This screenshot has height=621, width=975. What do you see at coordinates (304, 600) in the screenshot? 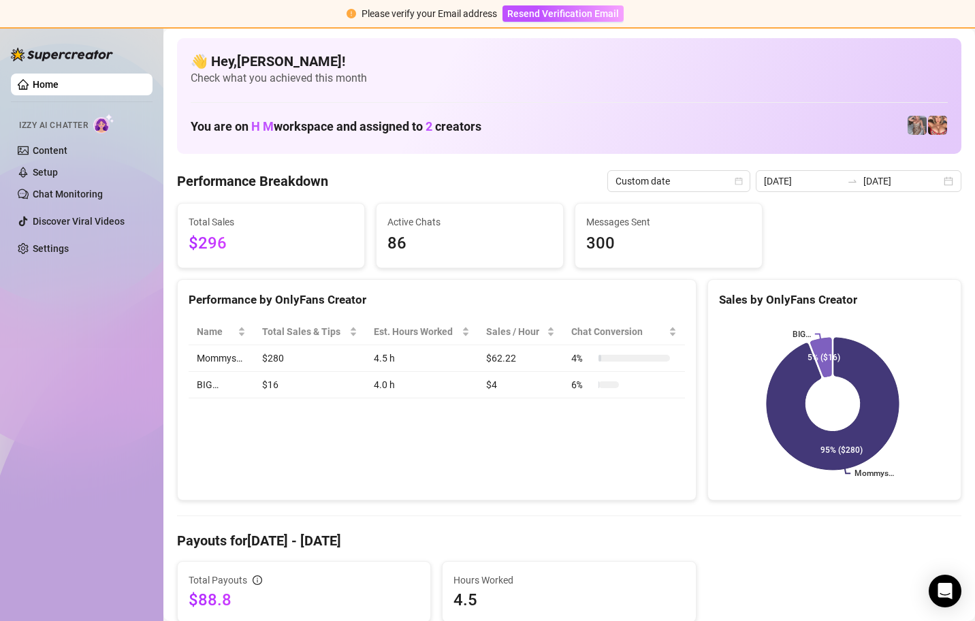
I see `span: $88.8` at bounding box center [304, 600].